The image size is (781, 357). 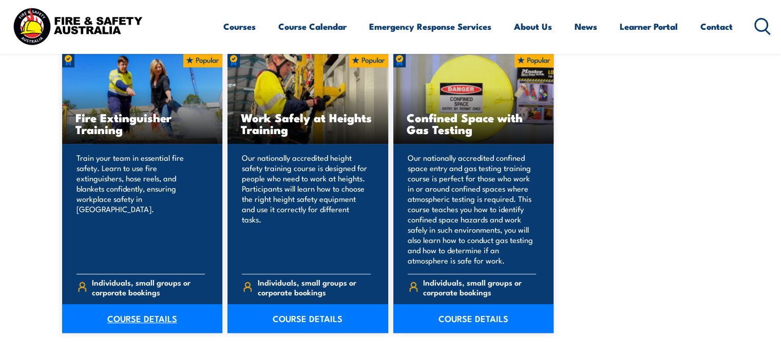 I want to click on a: Learner Portal, so click(x=649, y=26).